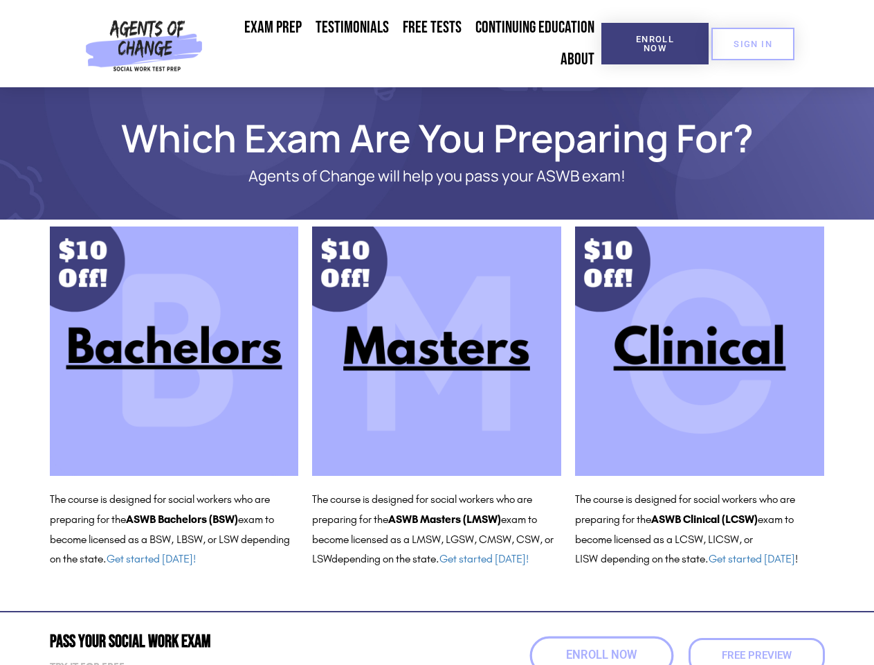  I want to click on a: Enroll Now, so click(655, 44).